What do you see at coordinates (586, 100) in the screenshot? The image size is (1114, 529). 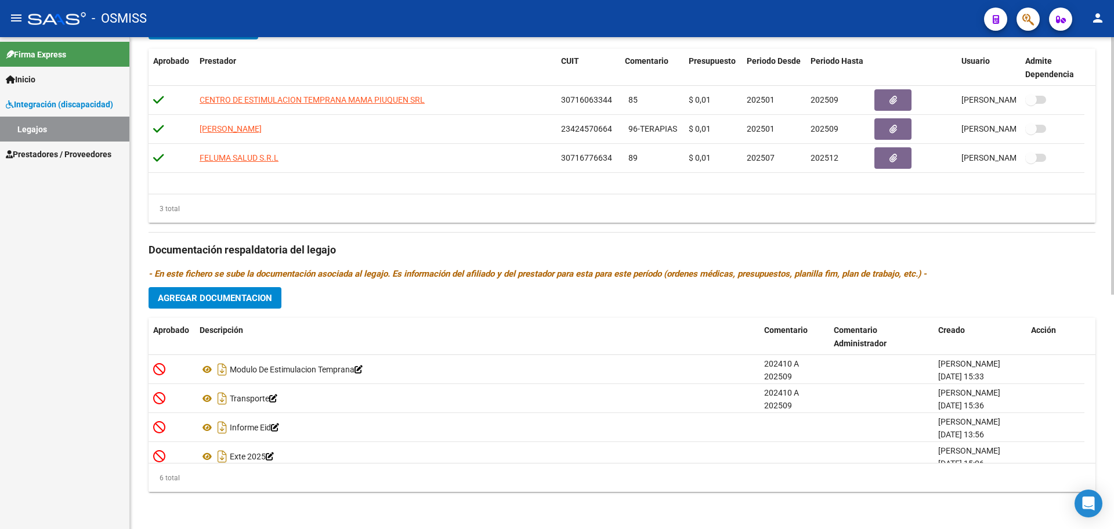 I see `span: 30716063344` at bounding box center [586, 100].